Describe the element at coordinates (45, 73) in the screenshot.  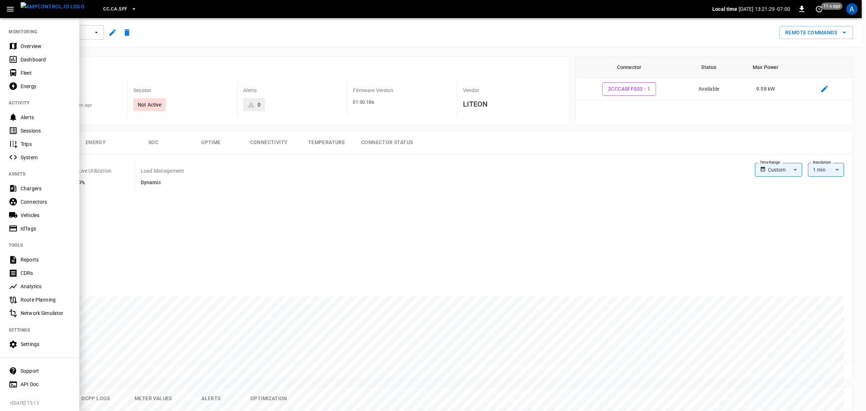
I see `div: Fleet` at that location.